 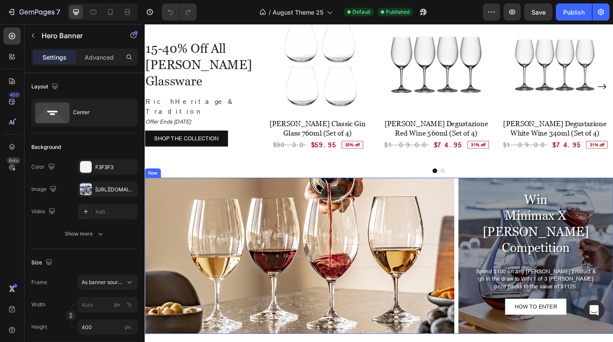 I want to click on div: $59.95, so click(x=197, y=133).